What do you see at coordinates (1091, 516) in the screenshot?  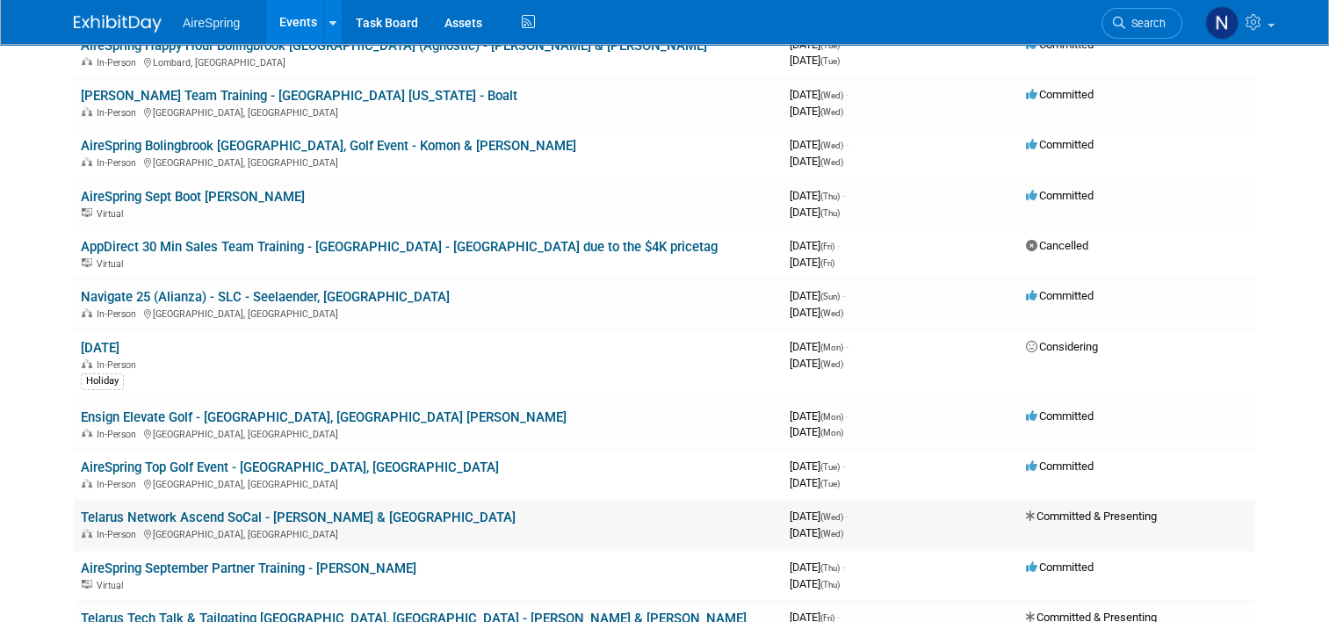 I see `span: Committed & Presenting` at bounding box center [1091, 516].